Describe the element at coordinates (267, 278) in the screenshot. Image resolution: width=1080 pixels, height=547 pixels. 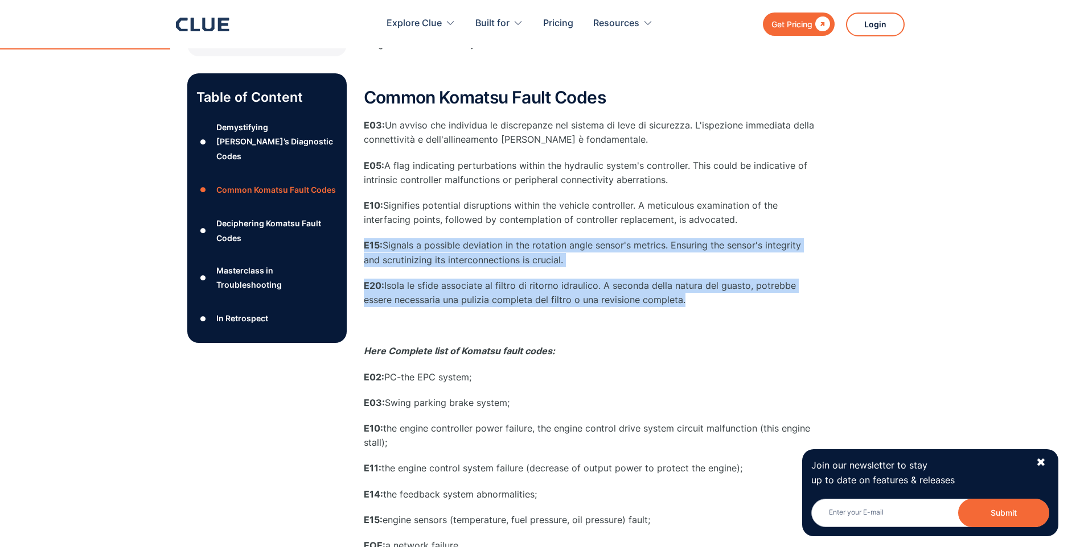
I see `a: ●Masterclass in Troubleshooting` at that location.